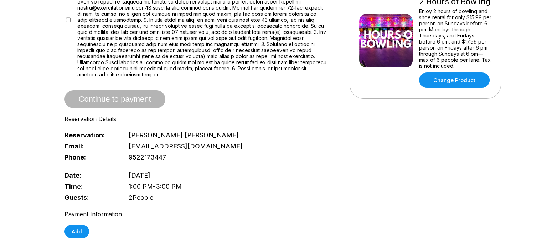 Image resolution: width=542 pixels, height=248 pixels. Describe the element at coordinates (141, 197) in the screenshot. I see `span: 2 People` at that location.